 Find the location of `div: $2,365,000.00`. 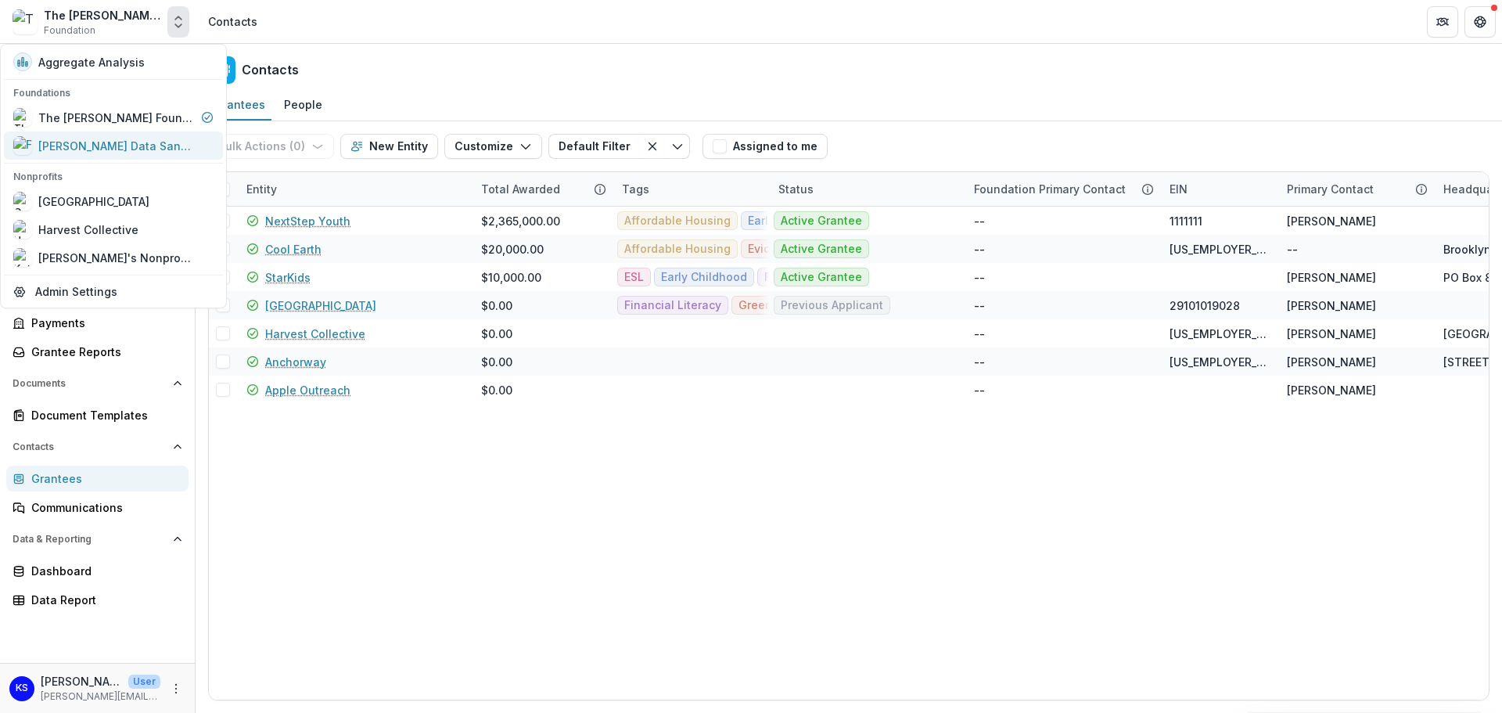

div: $2,365,000.00 is located at coordinates (520, 221).